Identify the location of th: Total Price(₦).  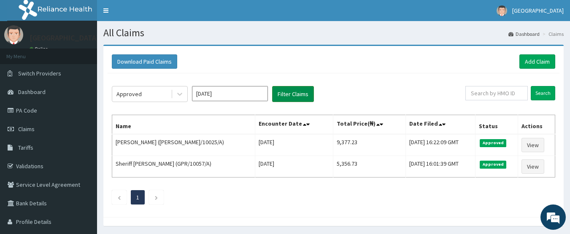
(369, 125).